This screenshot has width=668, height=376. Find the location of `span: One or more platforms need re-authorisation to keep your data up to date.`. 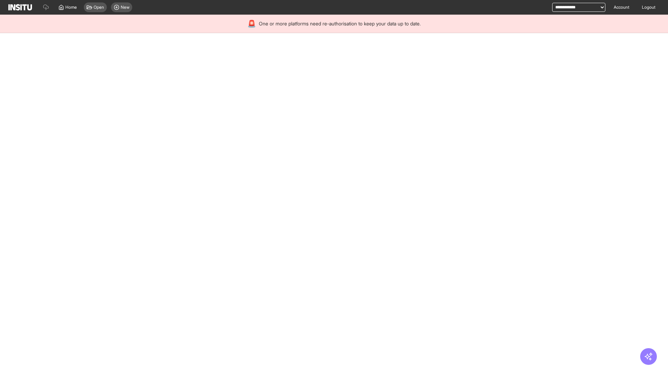

span: One or more platforms need re-authorisation to keep your data up to date. is located at coordinates (340, 24).